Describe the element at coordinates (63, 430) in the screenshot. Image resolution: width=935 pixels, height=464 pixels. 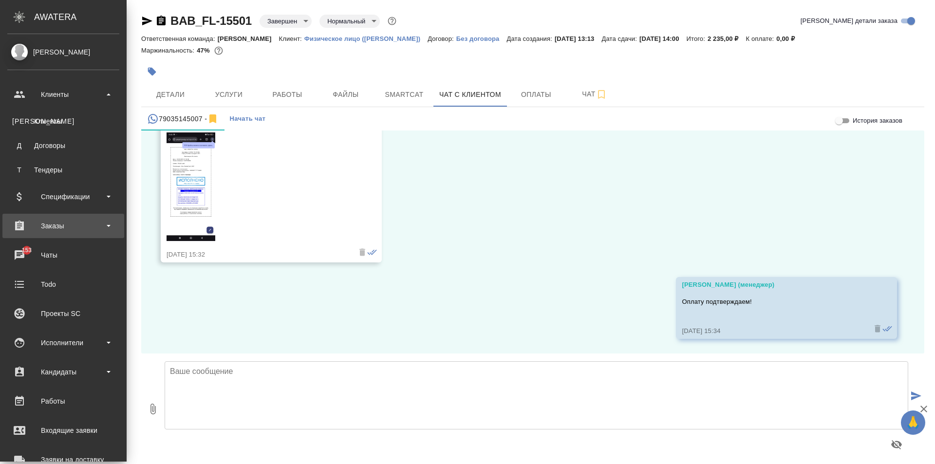
I see `div: Входящие заявки` at that location.